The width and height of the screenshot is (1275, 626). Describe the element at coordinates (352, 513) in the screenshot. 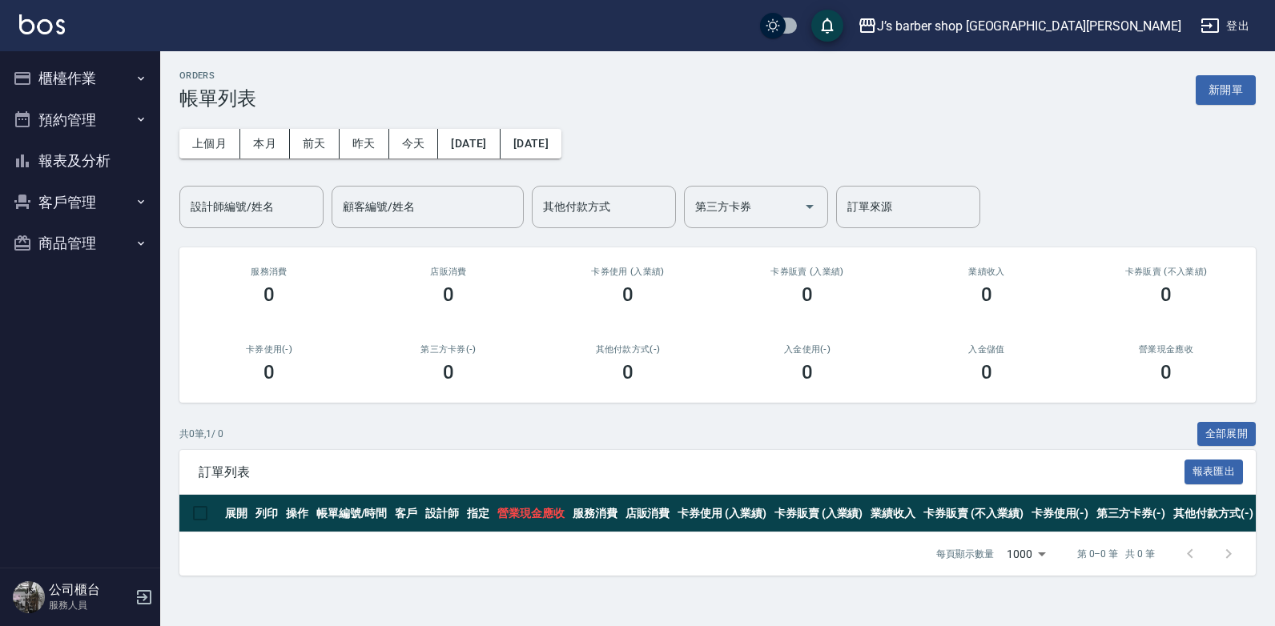

I see `th: 帳單編號/時間` at that location.